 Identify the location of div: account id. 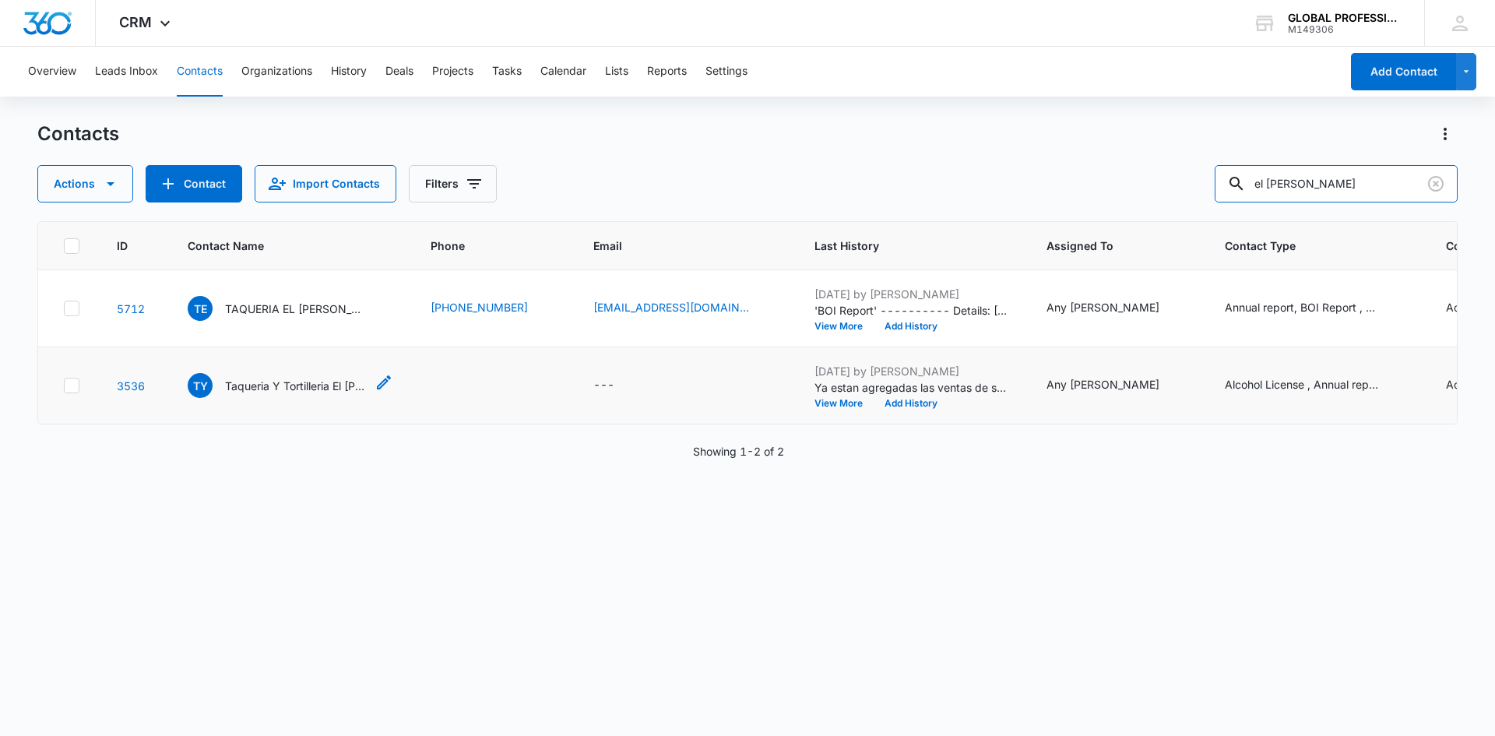
(1344, 30).